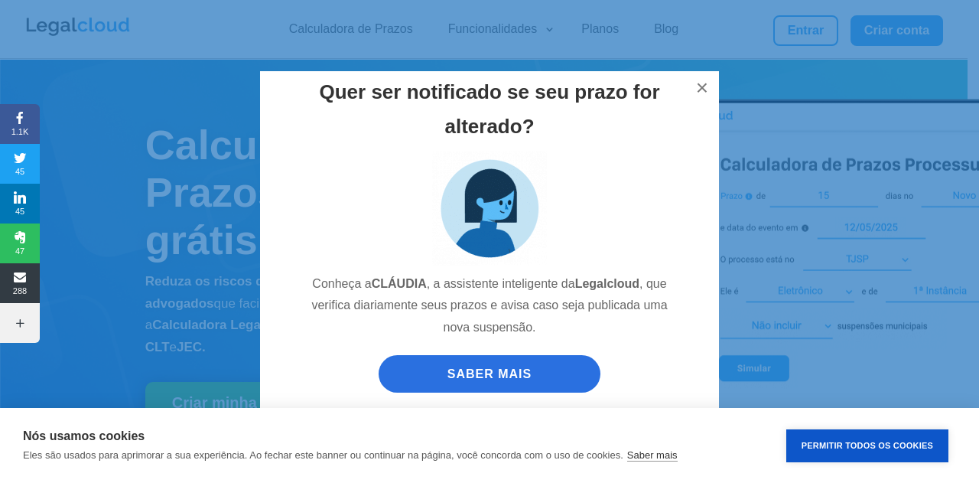 The height and width of the screenshot is (483, 979). Describe the element at coordinates (399, 283) in the screenshot. I see `strong: CLÁUDIA` at that location.